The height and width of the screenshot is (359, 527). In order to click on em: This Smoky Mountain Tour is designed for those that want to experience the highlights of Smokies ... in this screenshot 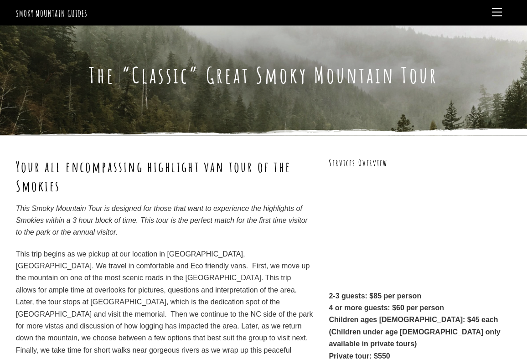, I will do `click(162, 220)`.